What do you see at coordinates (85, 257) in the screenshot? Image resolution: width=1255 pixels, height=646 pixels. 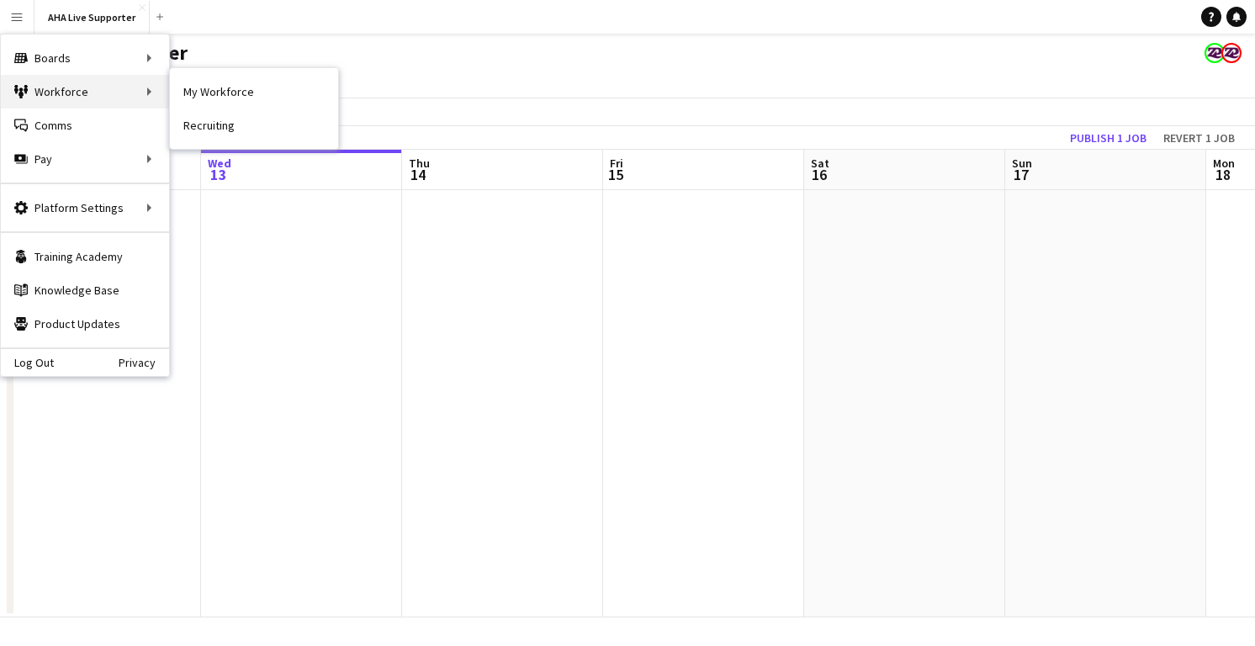 I see `a: Training Academy` at bounding box center [85, 257].